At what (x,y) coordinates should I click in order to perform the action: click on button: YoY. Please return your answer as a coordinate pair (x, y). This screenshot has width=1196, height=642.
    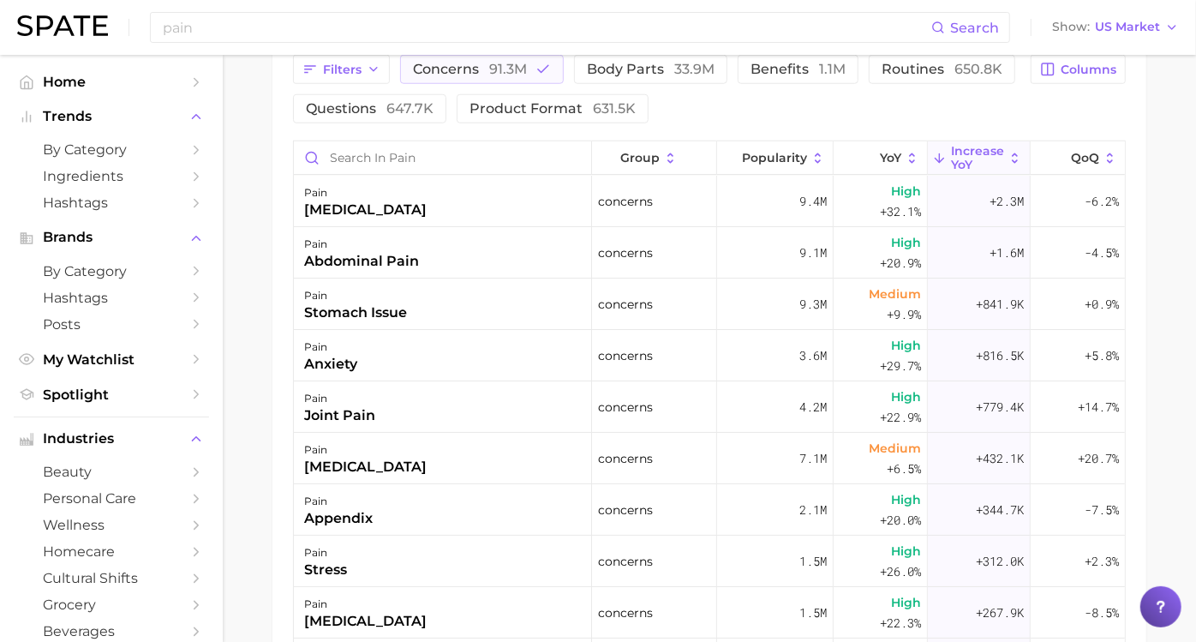
    Looking at the image, I should click on (881, 158).